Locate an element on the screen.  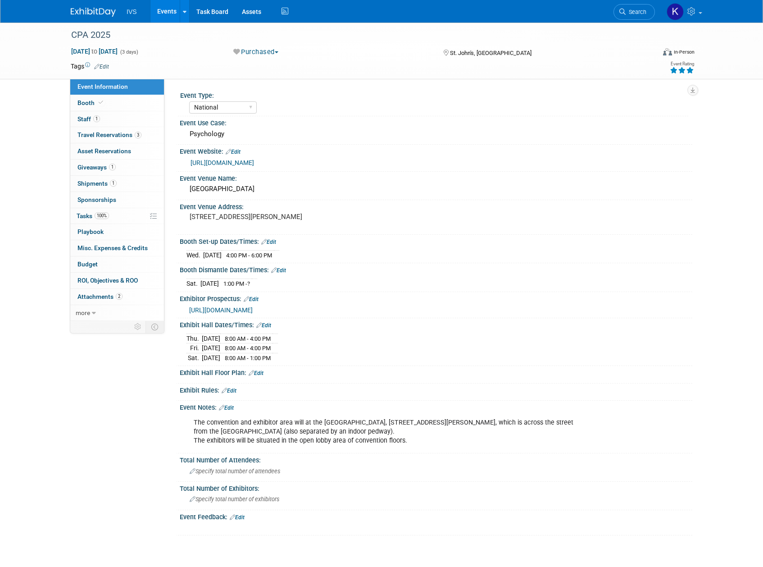
span: Misc. Expenses & Credits is located at coordinates (113, 248).